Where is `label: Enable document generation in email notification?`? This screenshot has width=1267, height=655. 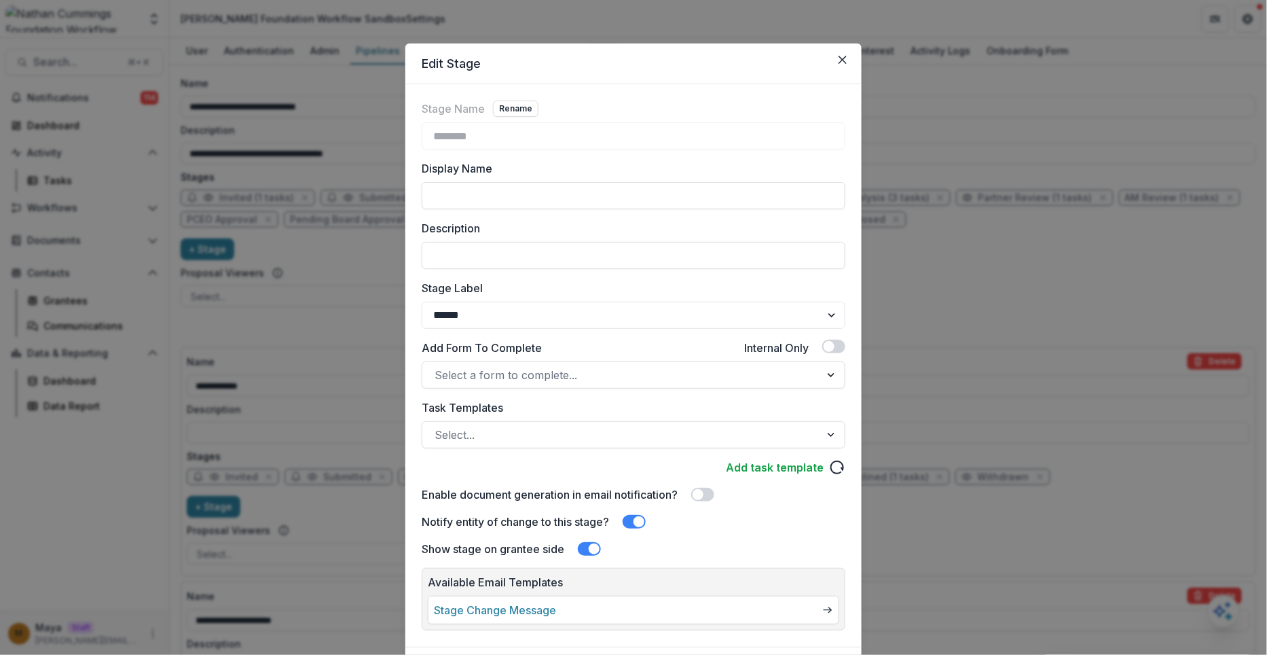 label: Enable document generation in email notification? is located at coordinates (549, 494).